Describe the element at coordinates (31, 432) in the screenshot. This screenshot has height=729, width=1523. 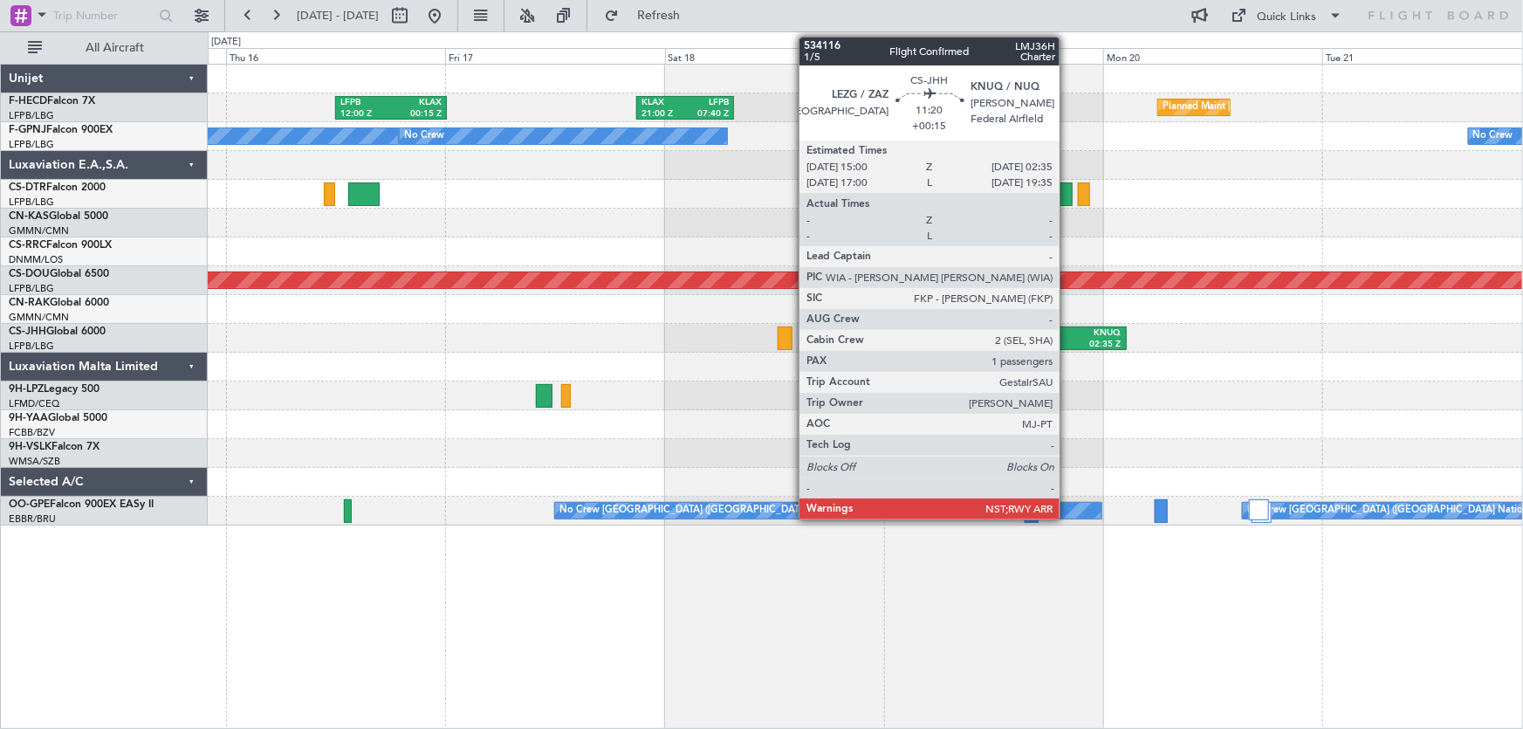
I see `a: FCBB/BZV` at that location.